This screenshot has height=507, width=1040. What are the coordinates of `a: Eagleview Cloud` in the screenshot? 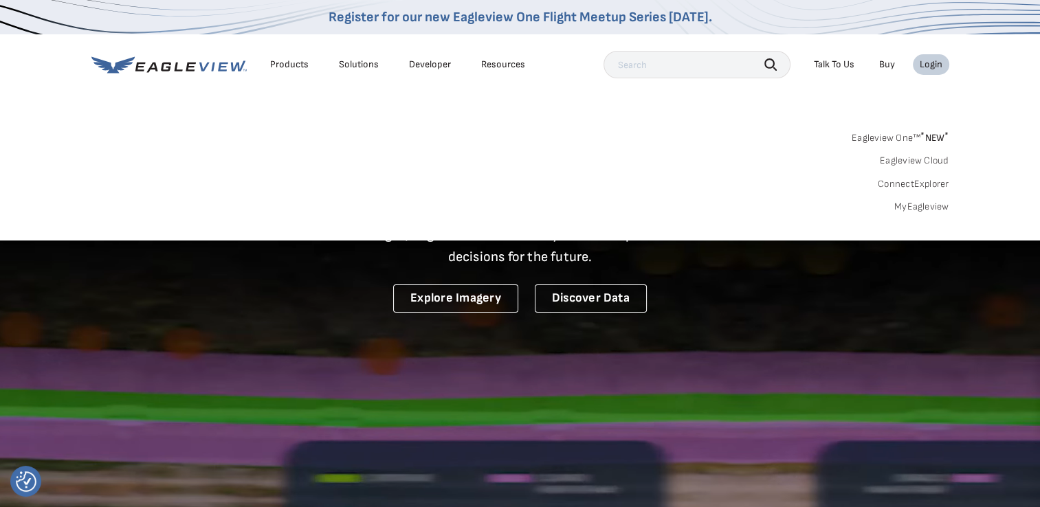 It's located at (914, 161).